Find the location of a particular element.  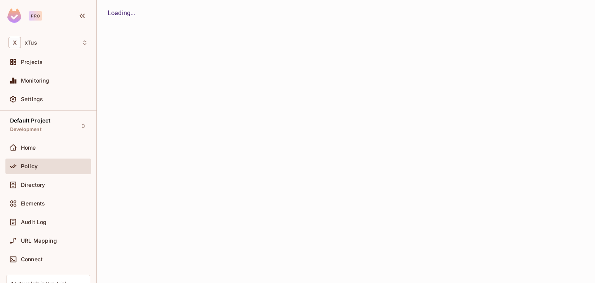

span: Monitoring is located at coordinates (35, 81).